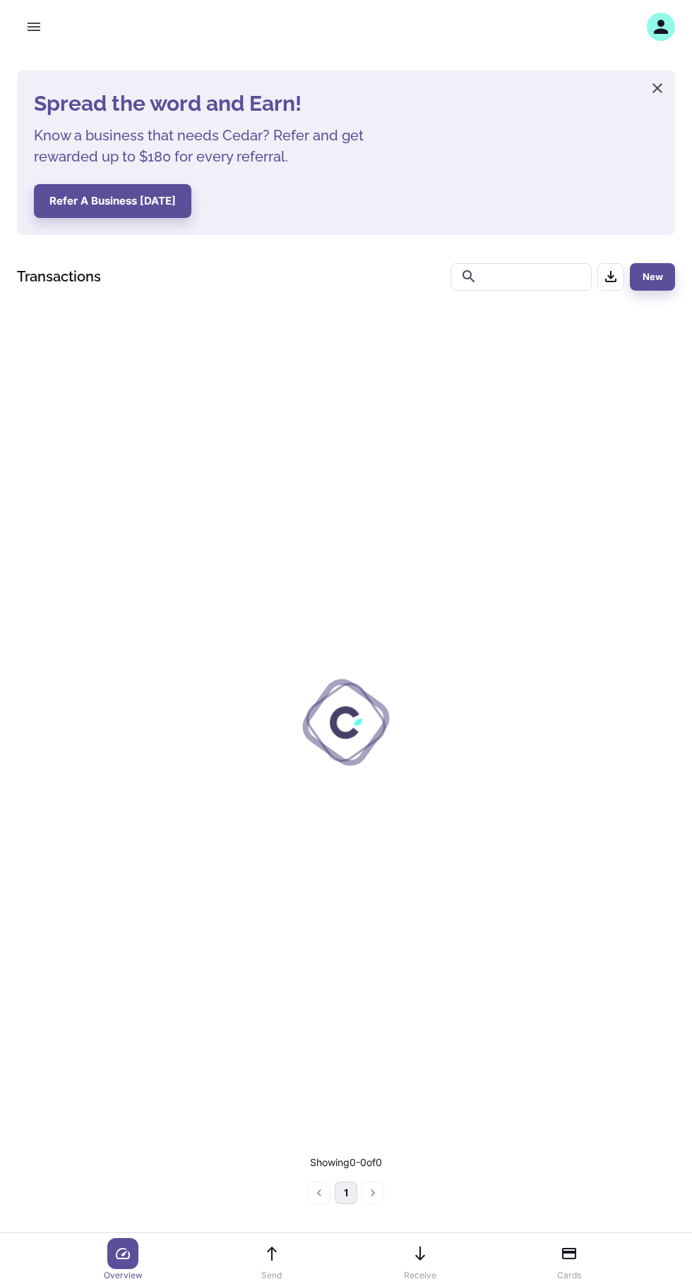  I want to click on button: page 1, so click(346, 1193).